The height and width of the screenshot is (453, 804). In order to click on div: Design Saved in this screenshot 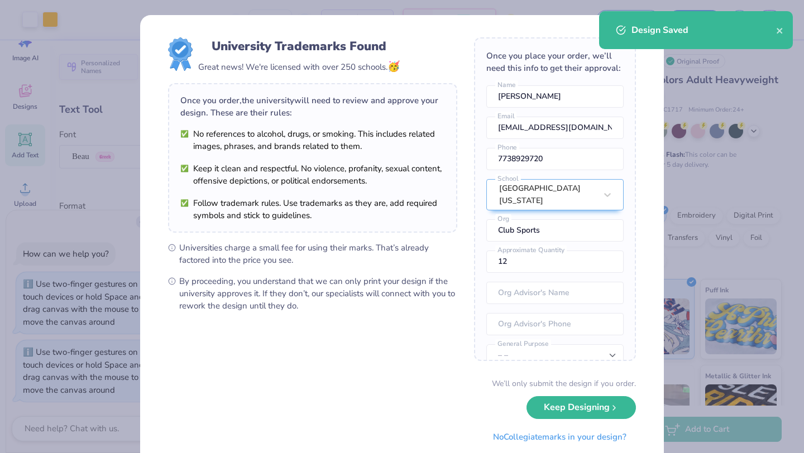, I will do `click(704, 30)`.